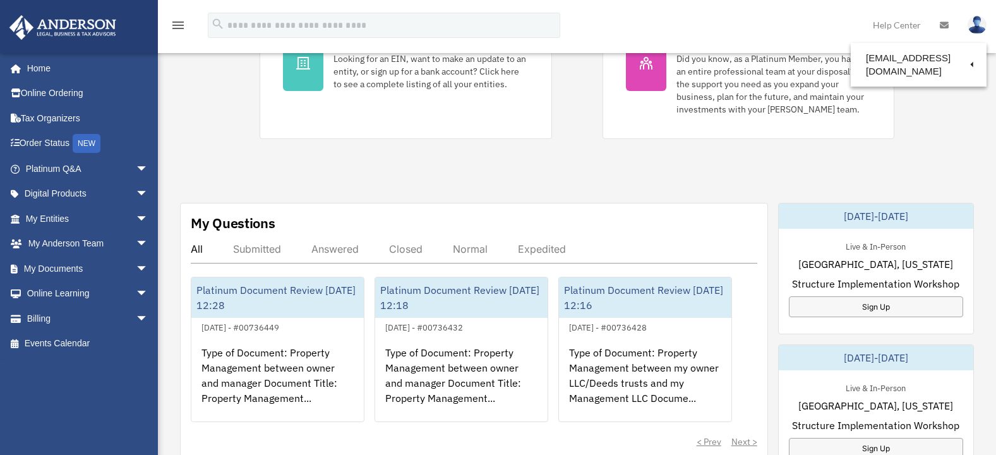 The height and width of the screenshot is (455, 996). I want to click on a: Billingarrow_drop_down, so click(88, 318).